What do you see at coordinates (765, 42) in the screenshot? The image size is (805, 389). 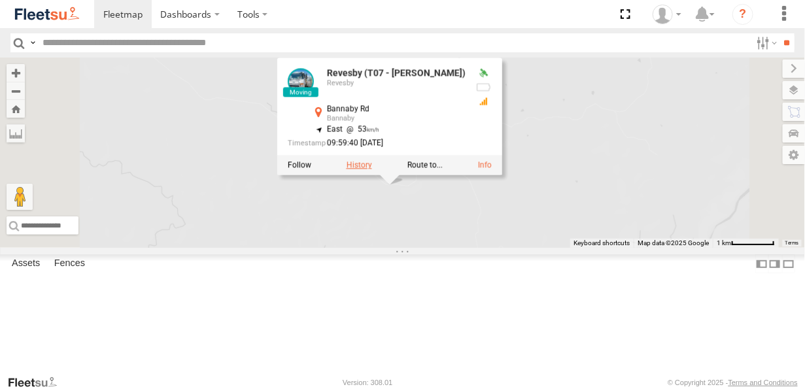 I see `label: Search Filter Options` at bounding box center [765, 42].